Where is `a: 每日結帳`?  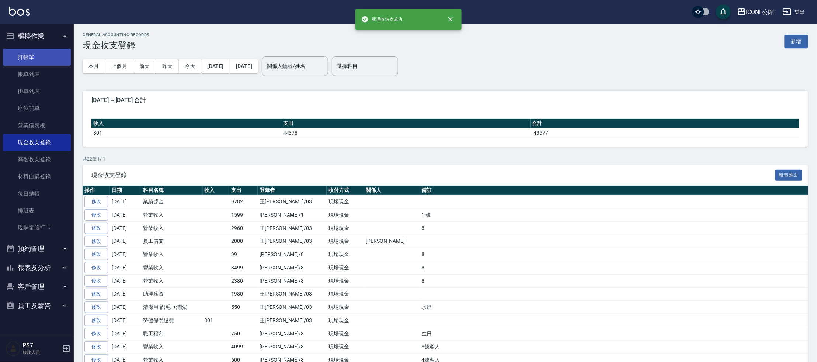 a: 每日結帳 is located at coordinates (37, 194).